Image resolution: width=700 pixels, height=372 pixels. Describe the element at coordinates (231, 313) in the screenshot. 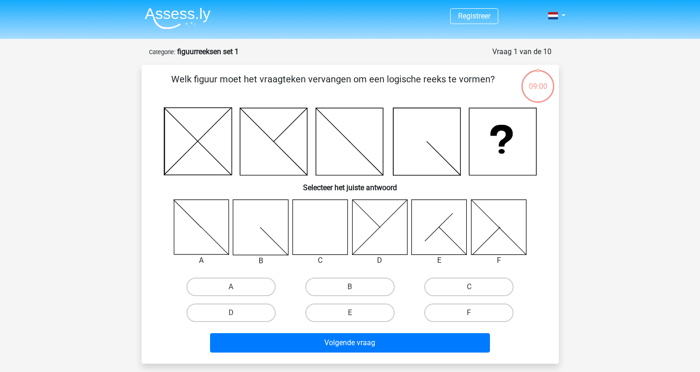

I see `label: D` at that location.